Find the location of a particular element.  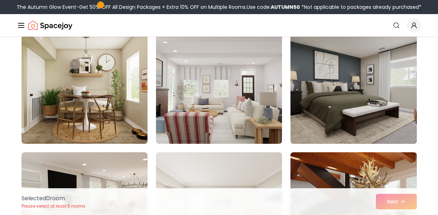

div: The Autumn Glow Event-Get 50% OFF All Design Packages + Extra 10% OFF on Multiple Rooms. is located at coordinates (219, 7).